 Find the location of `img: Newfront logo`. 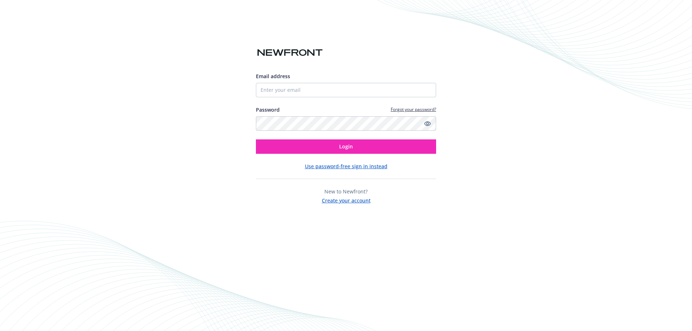

img: Newfront logo is located at coordinates (290, 53).